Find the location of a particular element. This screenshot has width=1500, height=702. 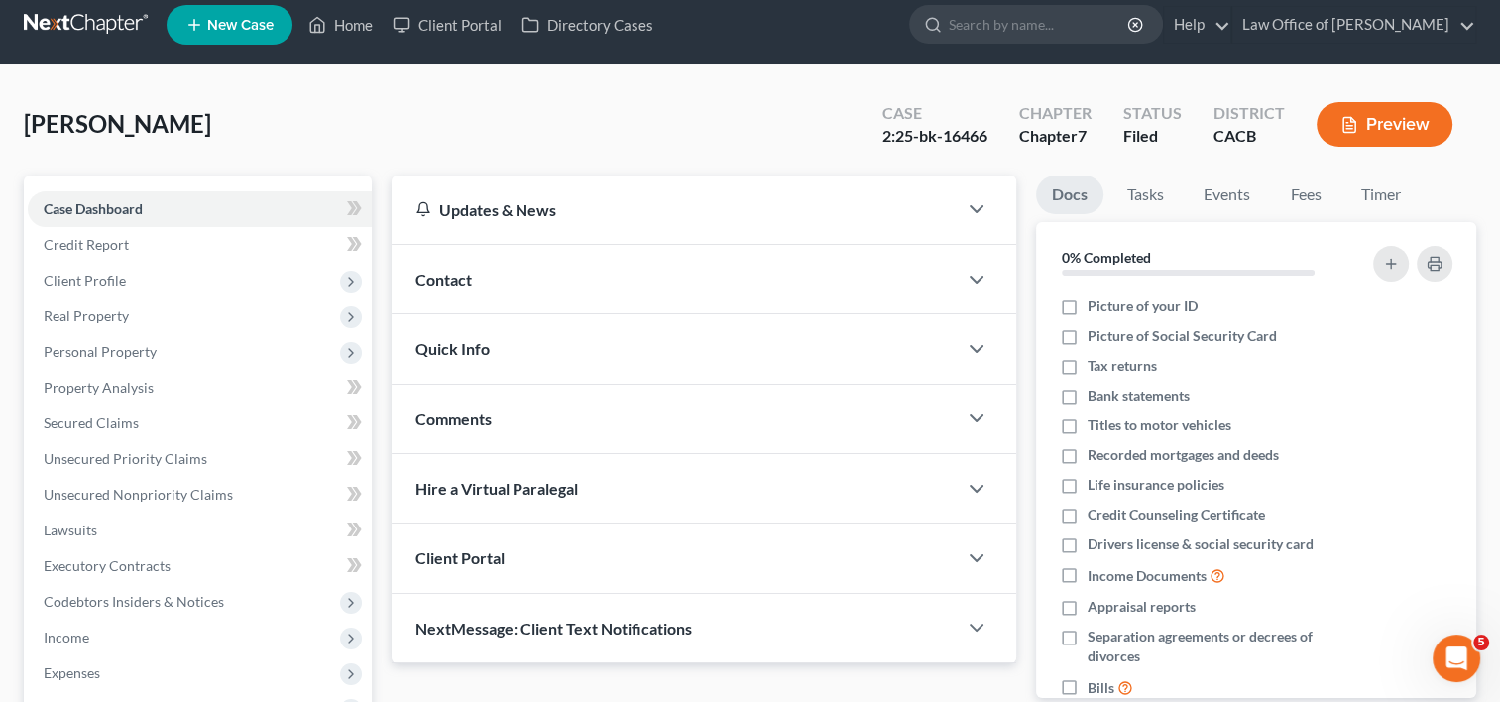

div: District is located at coordinates (1249, 113).